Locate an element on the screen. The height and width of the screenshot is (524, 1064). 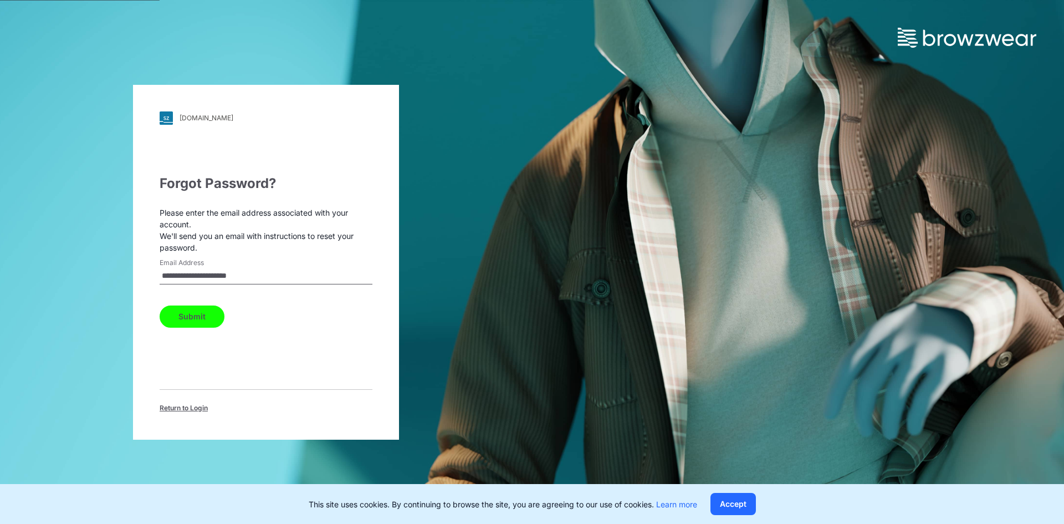
img: browzwear-logo.73288ffb.svg is located at coordinates (967, 38).